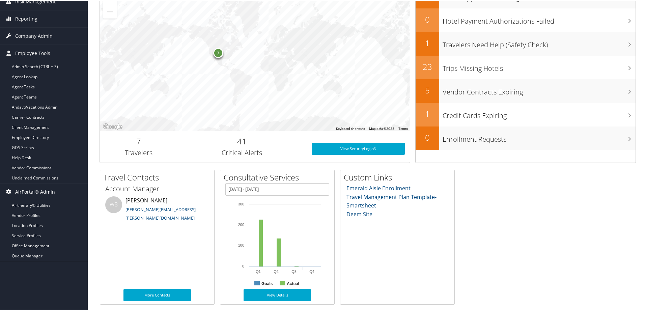 The height and width of the screenshot is (310, 645). I want to click on tspan: 100, so click(241, 245).